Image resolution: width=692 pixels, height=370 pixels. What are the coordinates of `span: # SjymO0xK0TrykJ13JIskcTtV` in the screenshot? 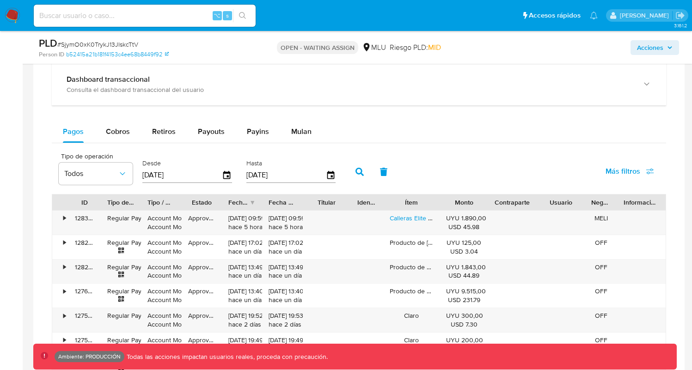 It's located at (98, 44).